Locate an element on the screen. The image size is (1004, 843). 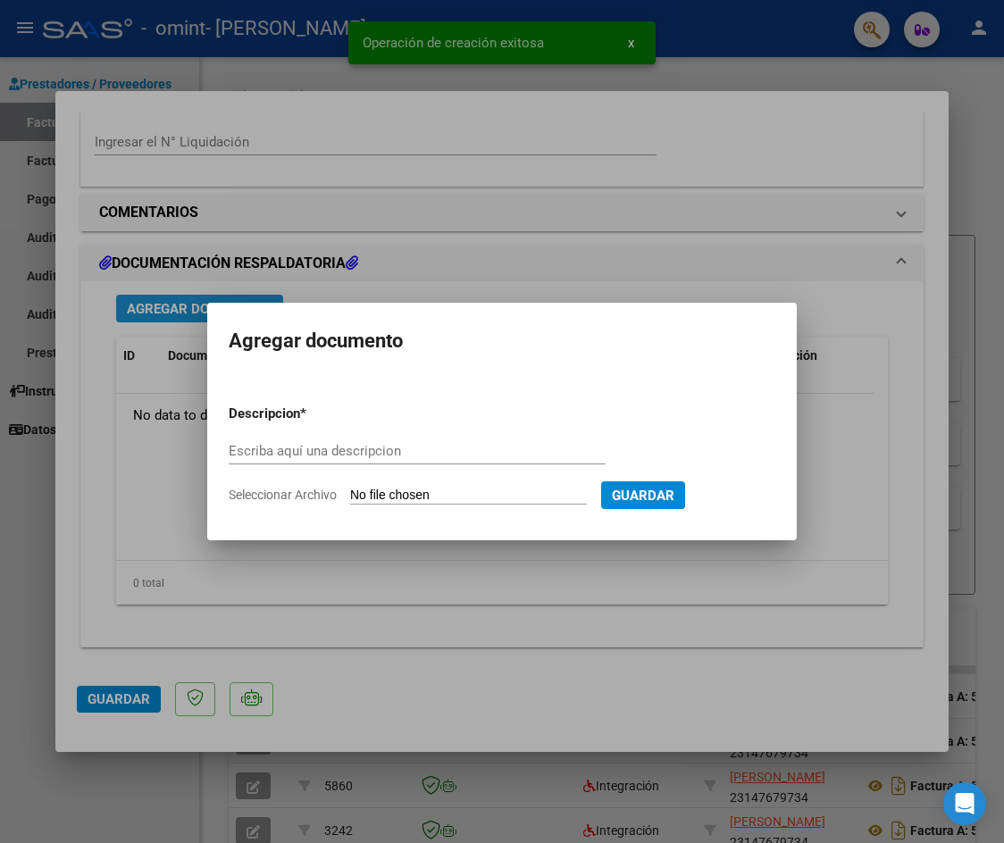
h2: Agregar documento is located at coordinates (502, 341).